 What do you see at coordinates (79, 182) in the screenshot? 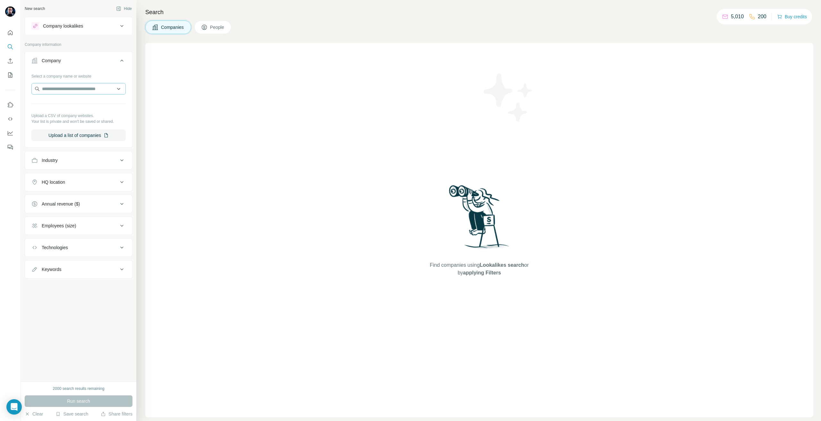
I see `button: HQ location` at bounding box center [79, 182].